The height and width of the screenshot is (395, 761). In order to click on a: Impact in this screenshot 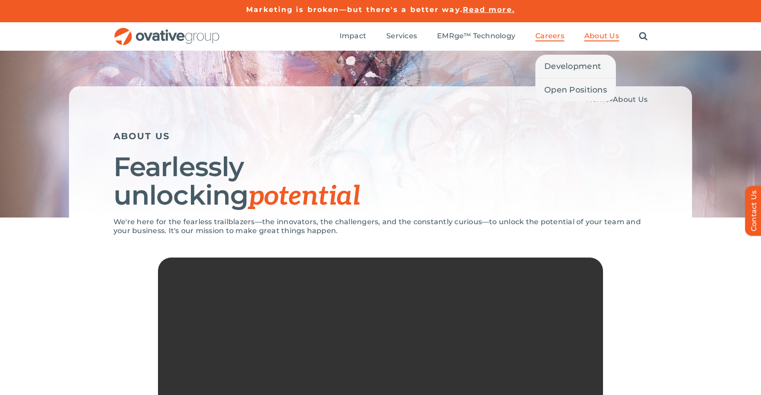, I will do `click(353, 37)`.